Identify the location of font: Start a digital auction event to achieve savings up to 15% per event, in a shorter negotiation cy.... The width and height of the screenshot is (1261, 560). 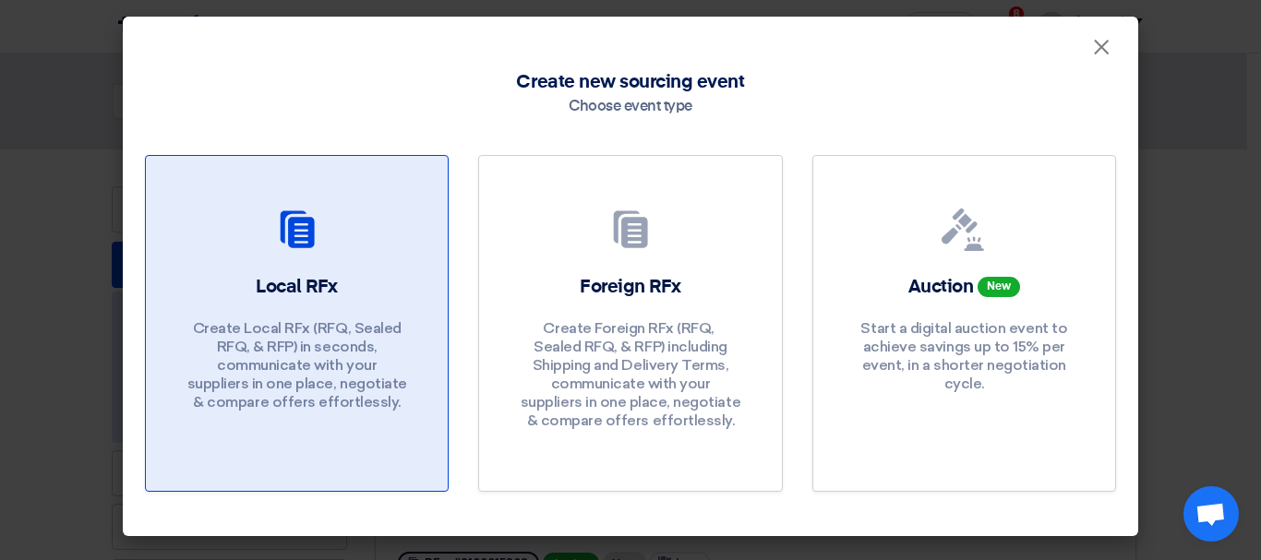
(963, 355).